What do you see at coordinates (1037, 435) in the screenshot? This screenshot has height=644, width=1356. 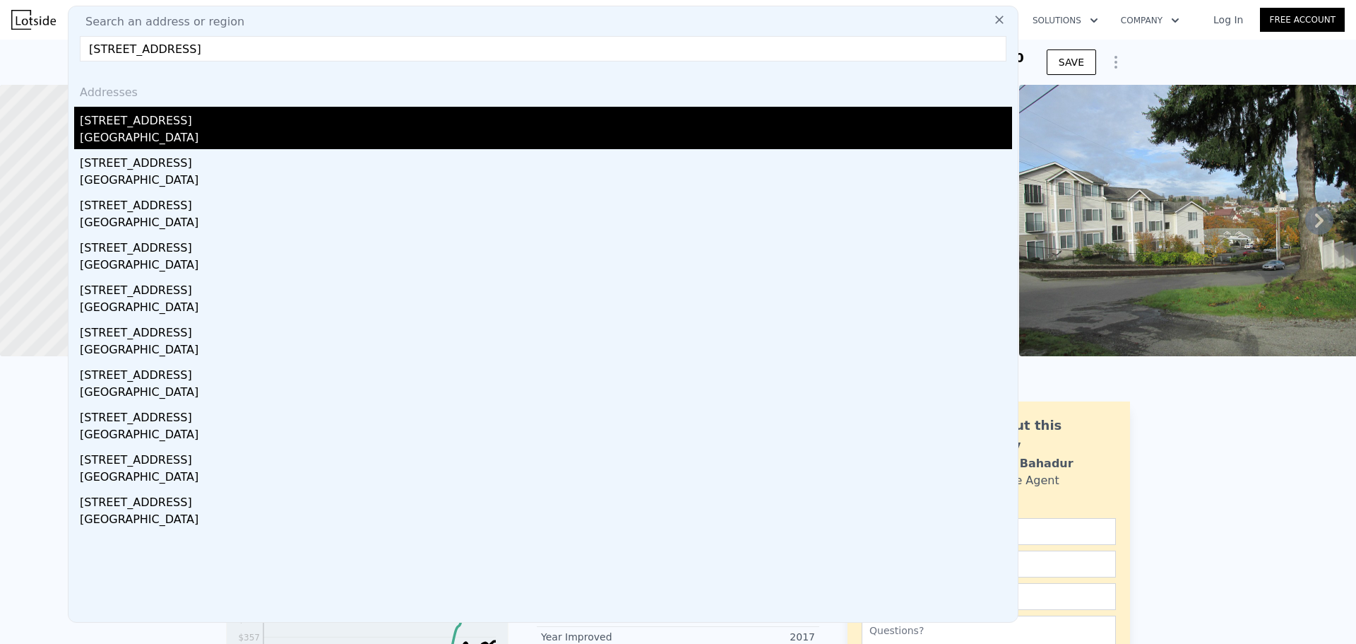 I see `div: Ask about this property` at bounding box center [1037, 435].